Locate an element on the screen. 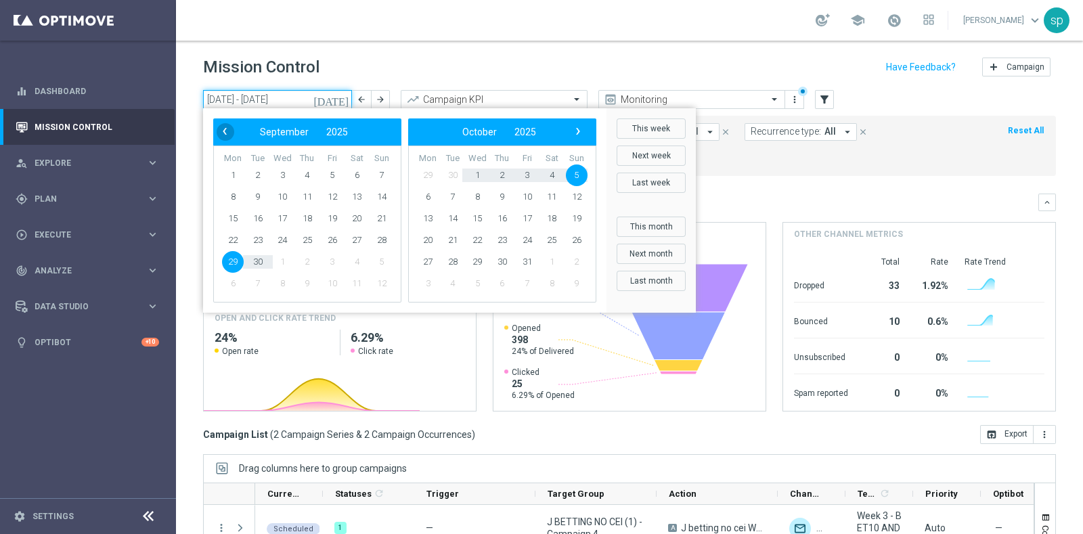 This screenshot has height=534, width=1083. input: Have Feedback? is located at coordinates (921, 67).